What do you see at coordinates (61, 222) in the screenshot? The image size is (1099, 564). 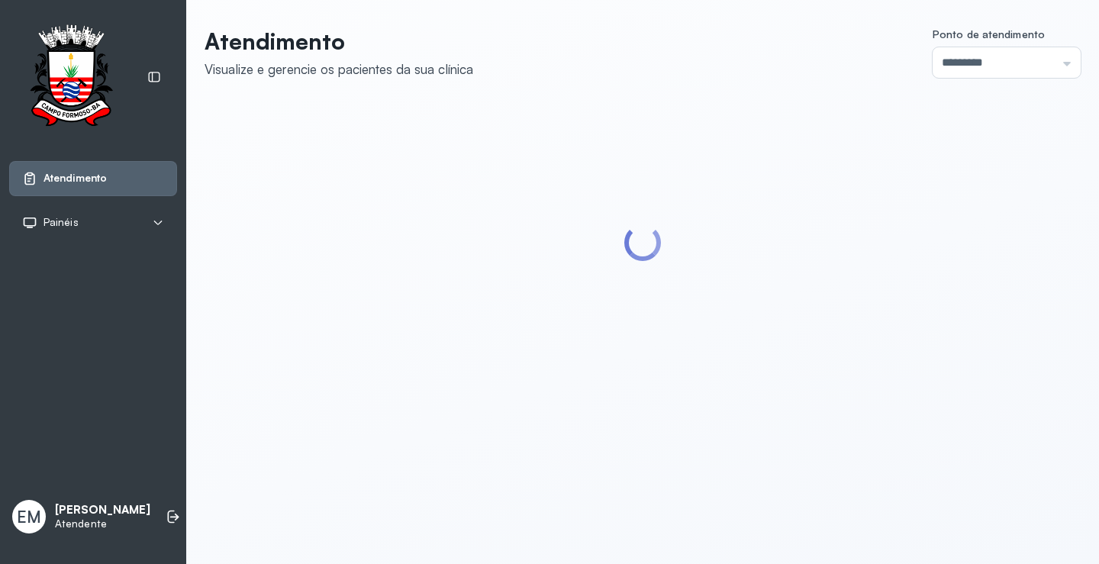 I see `span: Painéis` at bounding box center [61, 222].